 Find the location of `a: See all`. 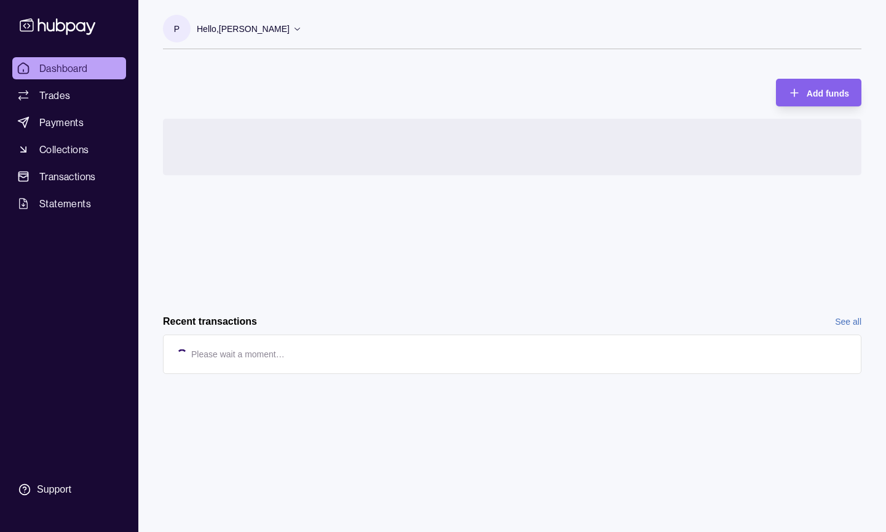

a: See all is located at coordinates (848, 322).